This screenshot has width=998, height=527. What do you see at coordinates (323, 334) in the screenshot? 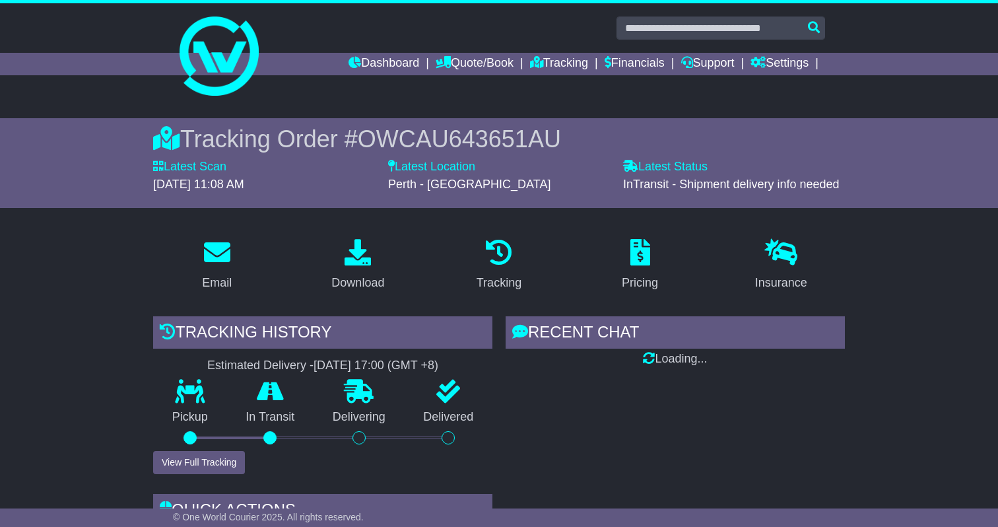
I see `div: Tracking history` at bounding box center [323, 334].